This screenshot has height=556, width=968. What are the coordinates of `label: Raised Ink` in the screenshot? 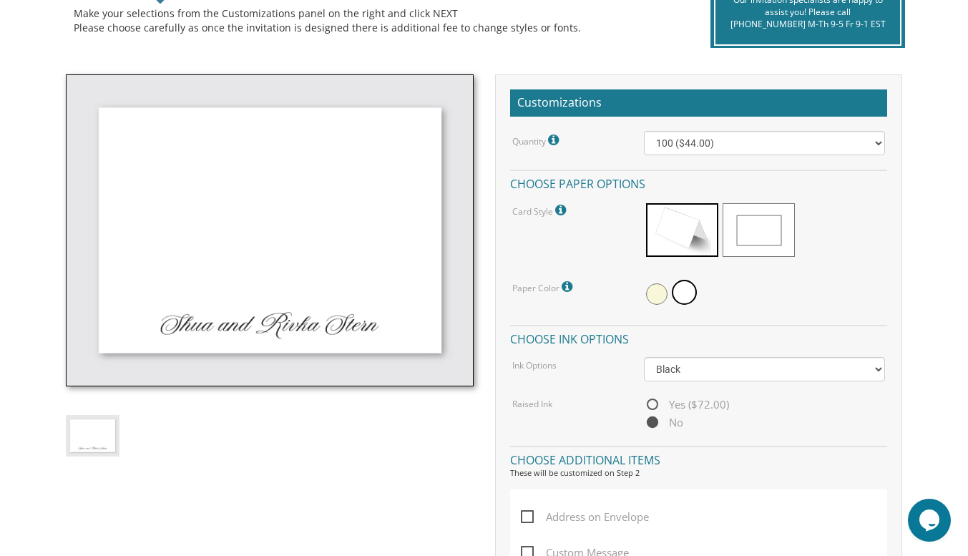 It's located at (532, 404).